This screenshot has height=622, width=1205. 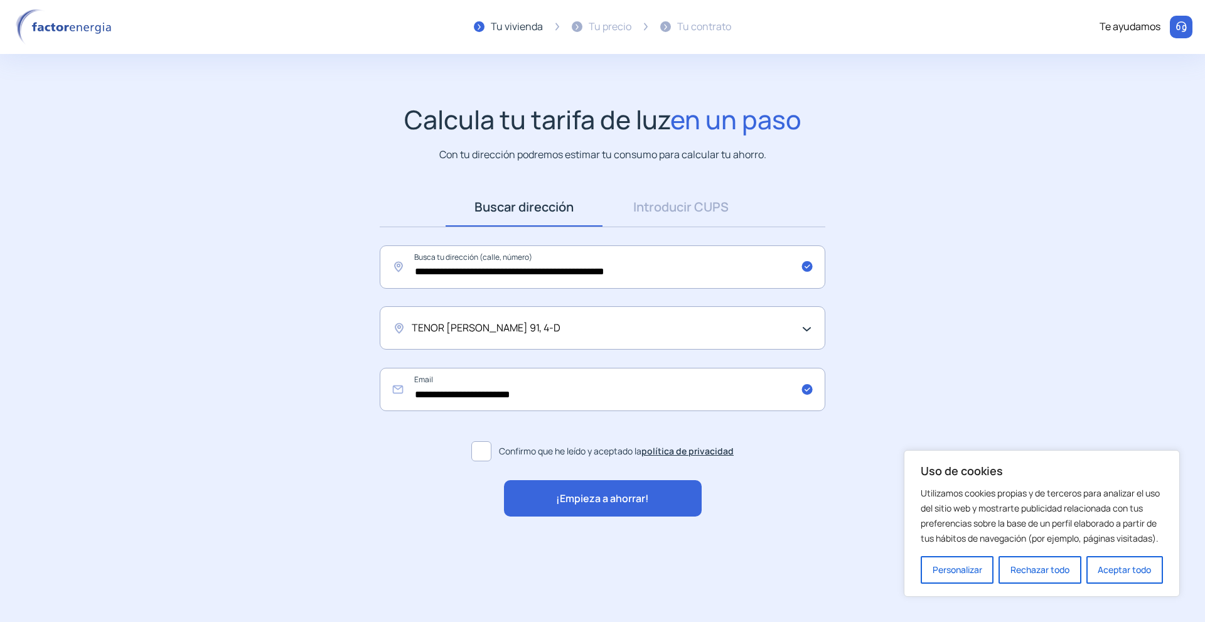 What do you see at coordinates (1042, 516) in the screenshot?
I see `p: Utilizamos cookies propias y de terceros para analizar el uso del sitio web y mostrarte publicida...` at bounding box center [1042, 516].